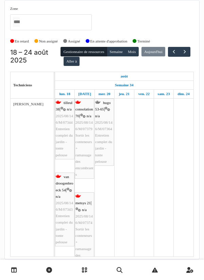 This screenshot has width=204, height=280. Describe the element at coordinates (116, 52) in the screenshot. I see `button: Semaine` at that location.